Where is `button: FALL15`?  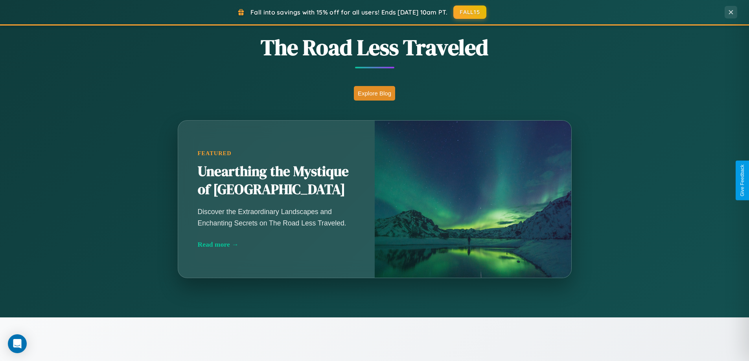 button: FALL15 is located at coordinates (470, 12).